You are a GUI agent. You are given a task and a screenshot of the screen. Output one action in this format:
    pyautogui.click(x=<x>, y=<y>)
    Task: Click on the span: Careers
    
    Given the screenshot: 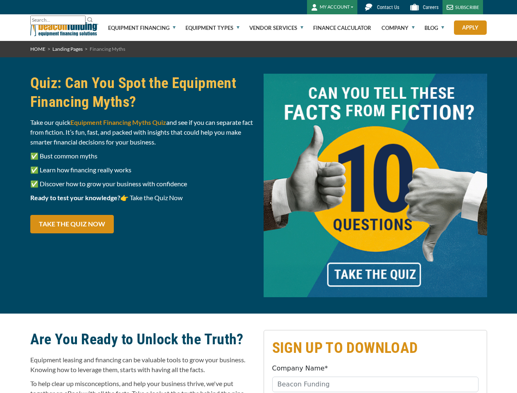 What is the action you would take?
    pyautogui.click(x=431, y=7)
    